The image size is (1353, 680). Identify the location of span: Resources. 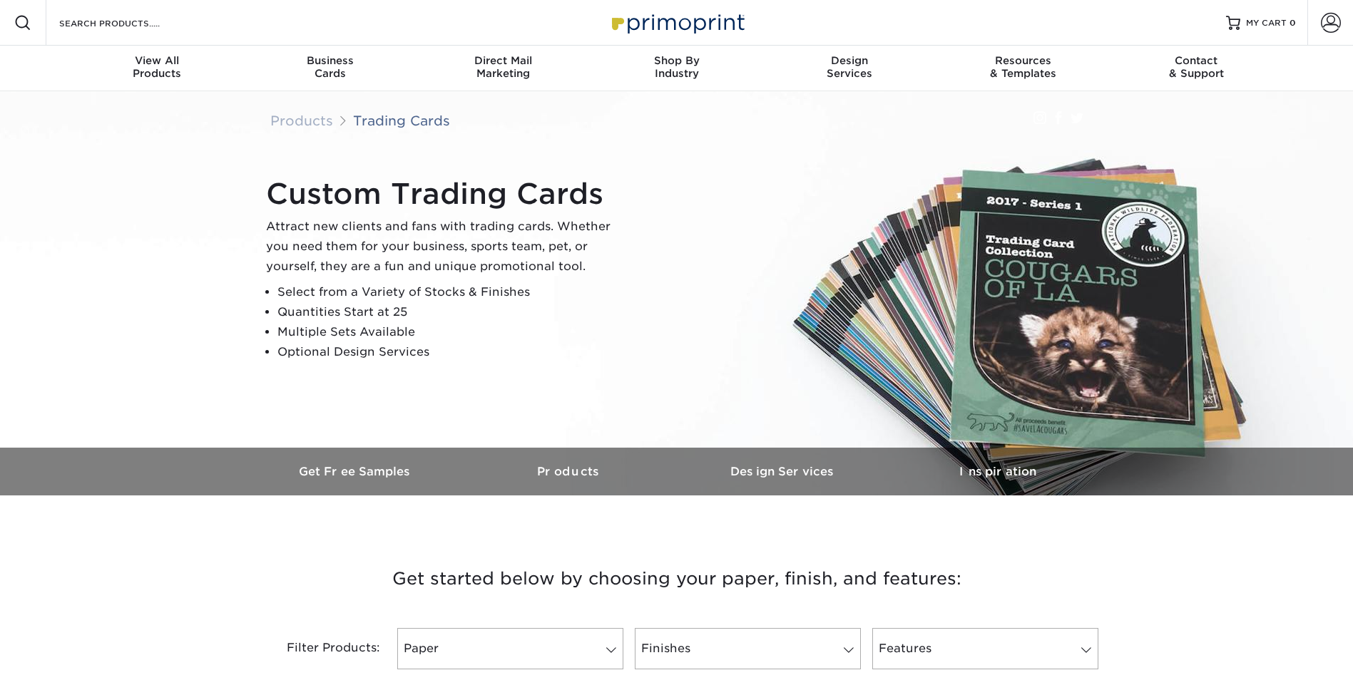
(1023, 61).